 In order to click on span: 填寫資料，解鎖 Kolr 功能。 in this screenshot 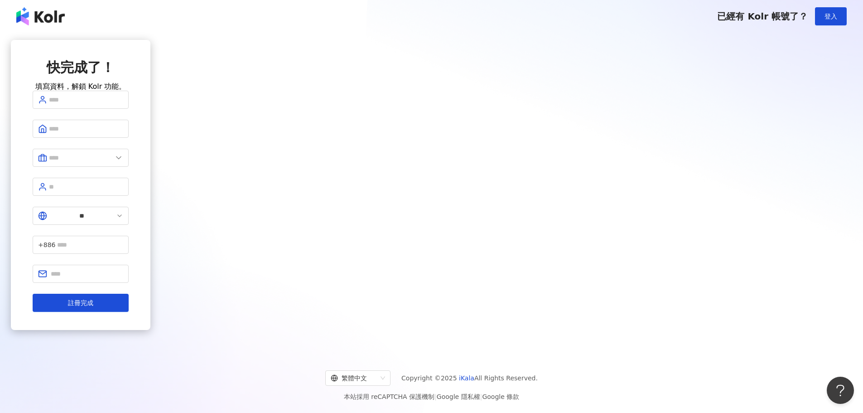, I will do `click(81, 86)`.